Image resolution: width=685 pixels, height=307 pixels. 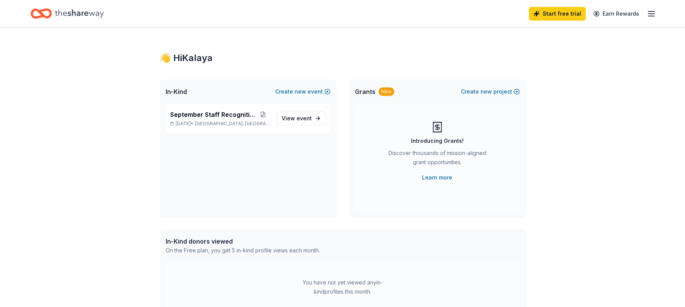 What do you see at coordinates (213, 114) in the screenshot?
I see `span: September Staff Recognition` at bounding box center [213, 114].